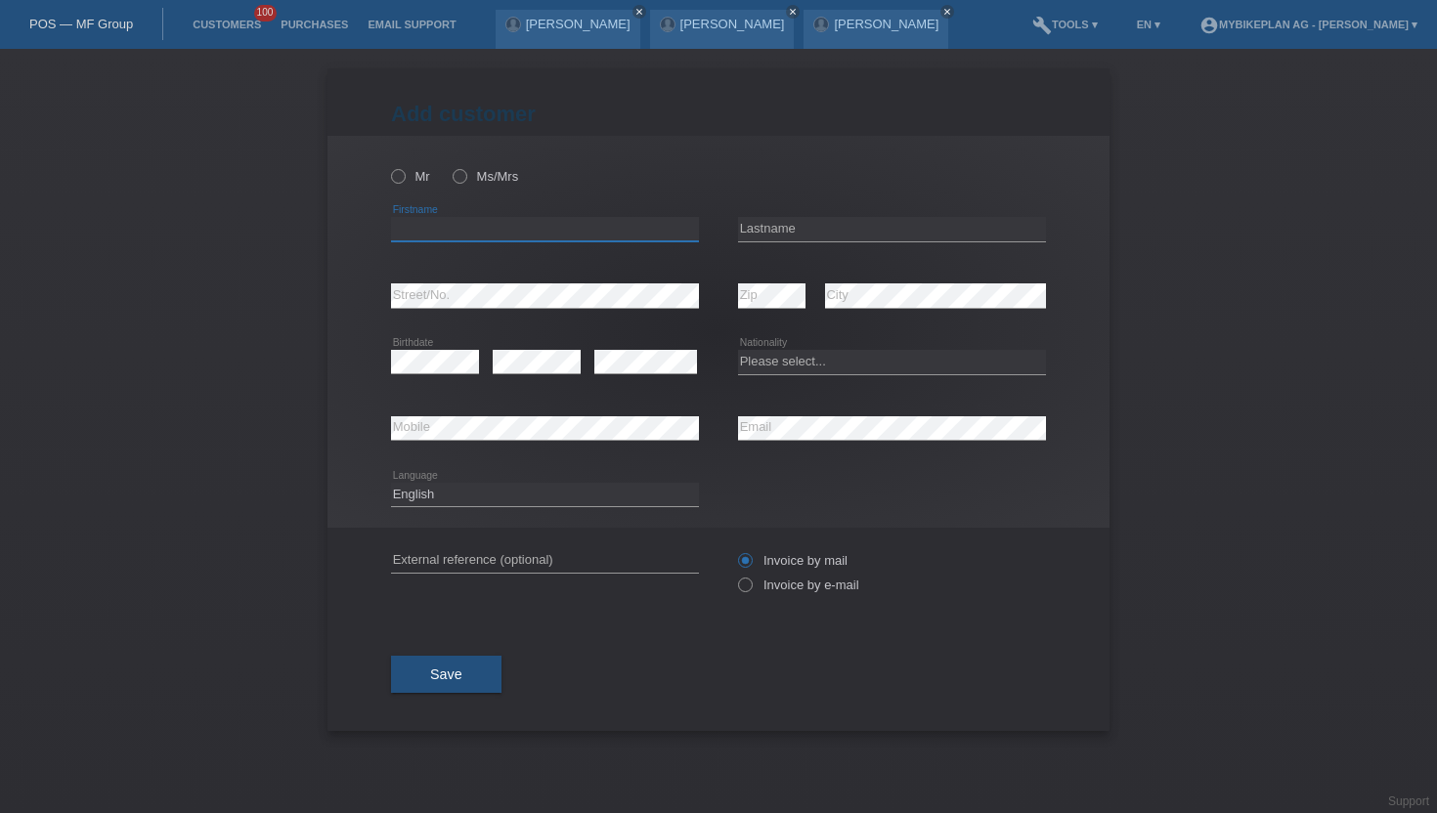  Describe the element at coordinates (485, 176) in the screenshot. I see `label: Ms/Mrs` at that location.